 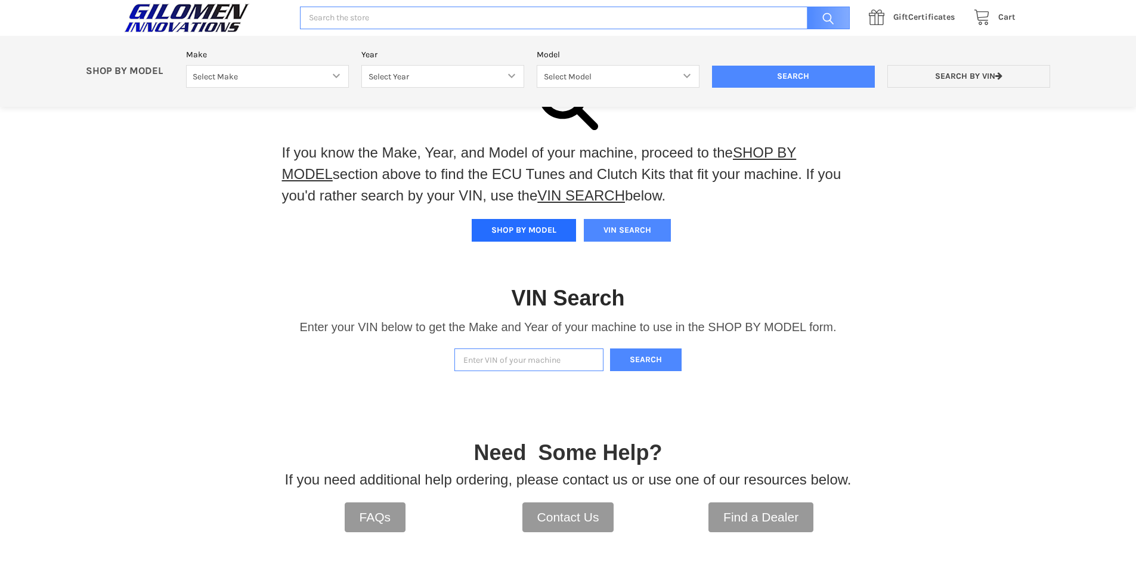 What do you see at coordinates (568, 298) in the screenshot?
I see `h1: VIN Search` at bounding box center [568, 298].